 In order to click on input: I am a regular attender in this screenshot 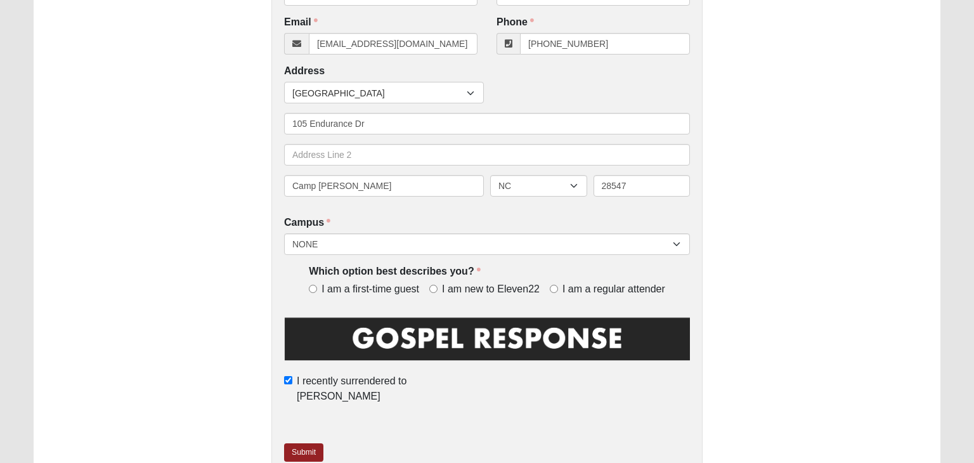, I will do `click(553, 288)`.